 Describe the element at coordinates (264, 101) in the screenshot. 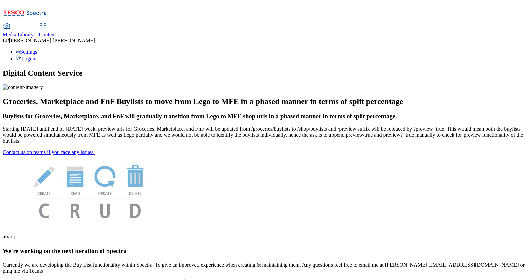

I see `h2: Groceries, Marketplace and FnF Buylists to move from Lego to MFE in a phased manner in terms of s...` at that location.